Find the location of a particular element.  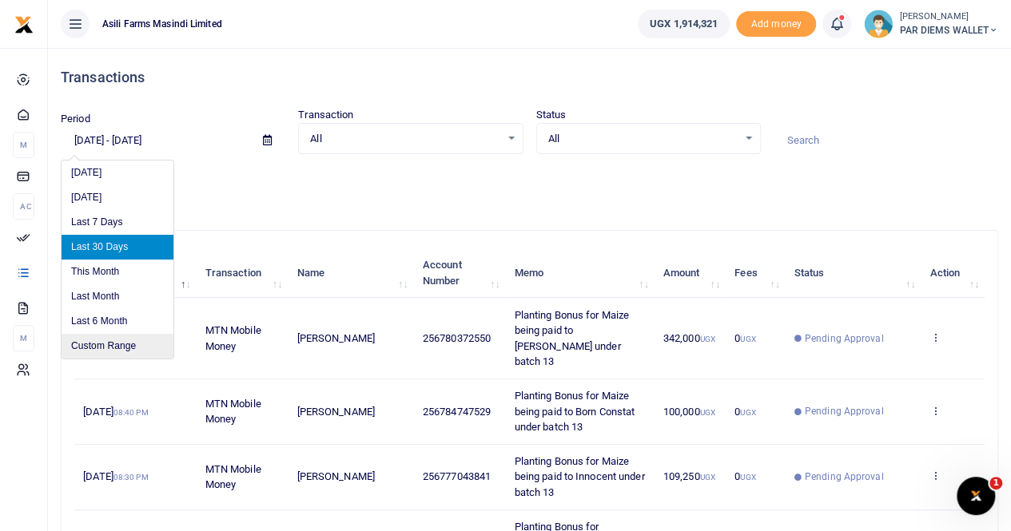

th: Name: activate to sort column ascending is located at coordinates (350, 273).